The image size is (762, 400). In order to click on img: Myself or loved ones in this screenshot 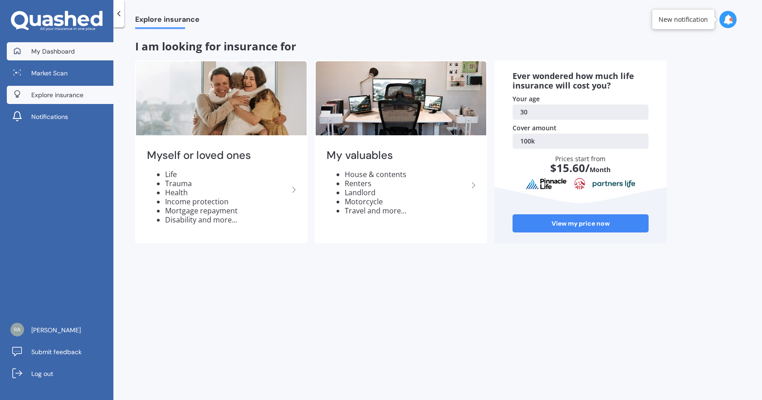, I will do `click(221, 98)`.